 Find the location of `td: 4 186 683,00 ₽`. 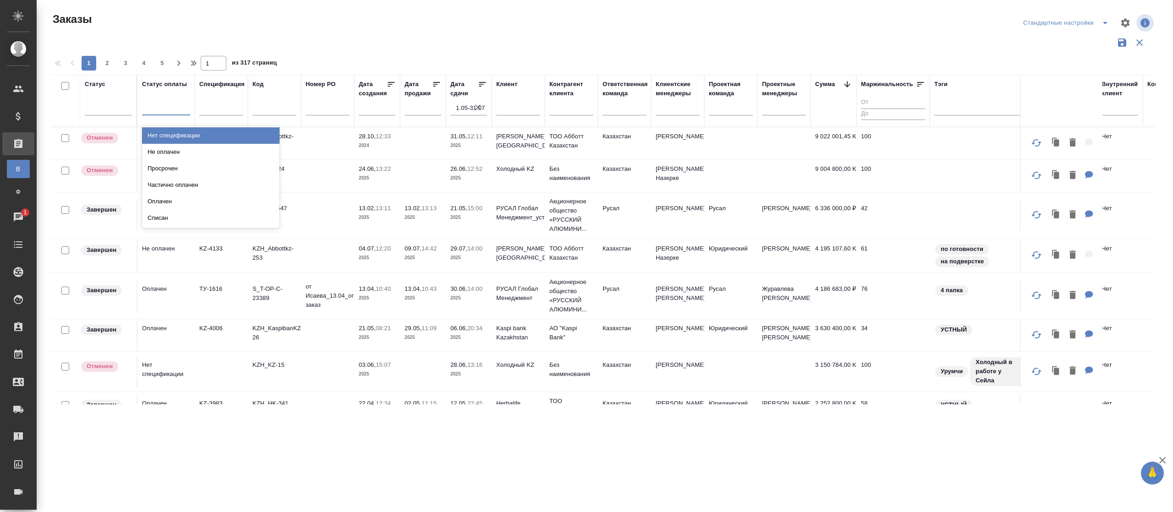

td: 4 186 683,00 ₽ is located at coordinates (833, 296).